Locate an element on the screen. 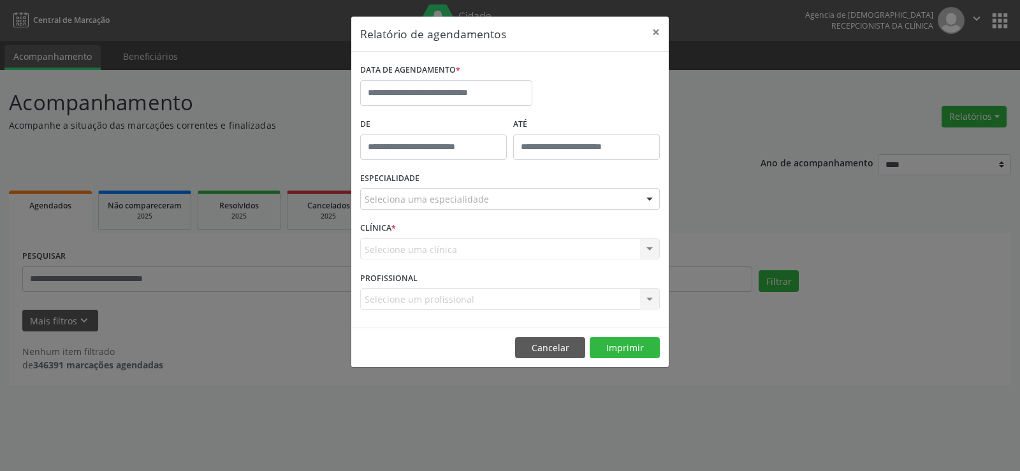 The image size is (1020, 471). button: Imprimir is located at coordinates (625, 348).